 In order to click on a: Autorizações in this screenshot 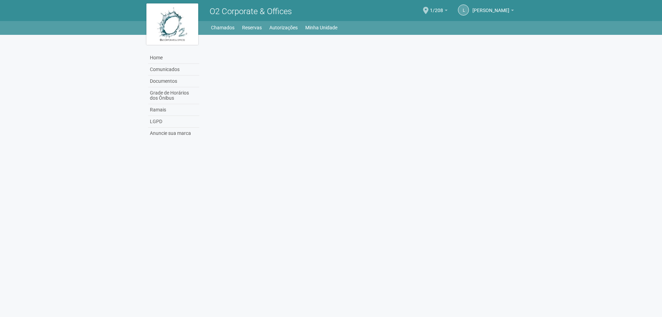, I will do `click(283, 28)`.